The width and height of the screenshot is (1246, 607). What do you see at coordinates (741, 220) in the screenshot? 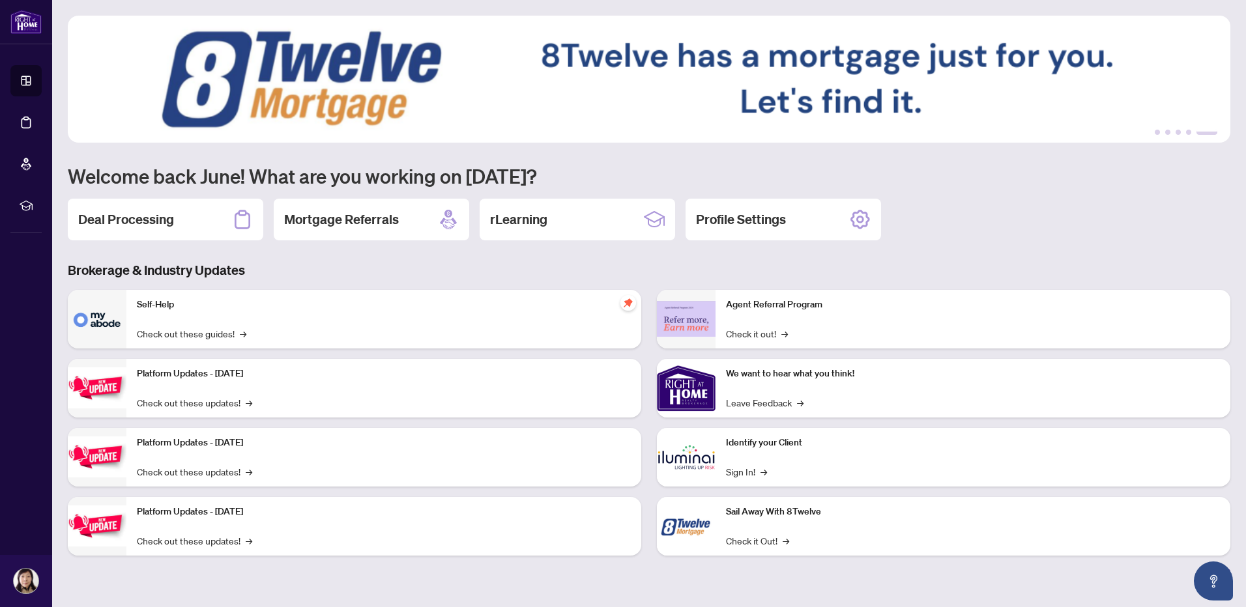
I see `h2: Profile Settings` at bounding box center [741, 220].